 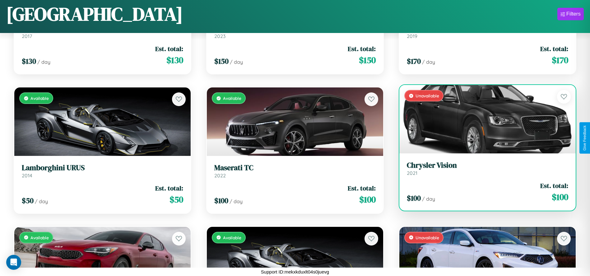 I want to click on div: Open Intercom Messenger, so click(x=14, y=262).